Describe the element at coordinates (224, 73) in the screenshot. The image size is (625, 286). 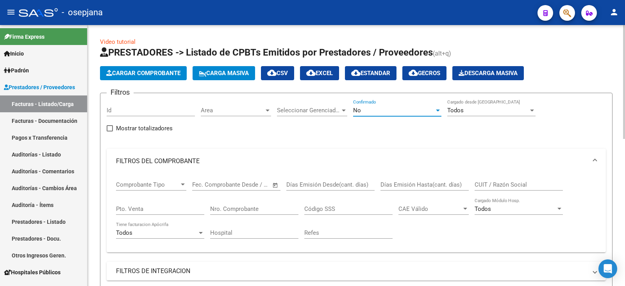
I see `span: Carga Masiva` at that location.